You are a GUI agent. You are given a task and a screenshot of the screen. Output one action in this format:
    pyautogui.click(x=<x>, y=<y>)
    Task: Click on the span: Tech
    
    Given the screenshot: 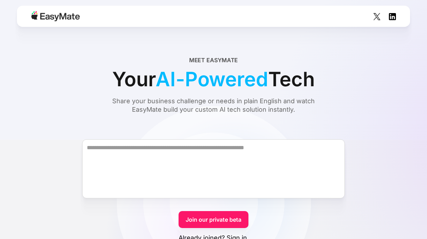 What is the action you would take?
    pyautogui.click(x=292, y=79)
    